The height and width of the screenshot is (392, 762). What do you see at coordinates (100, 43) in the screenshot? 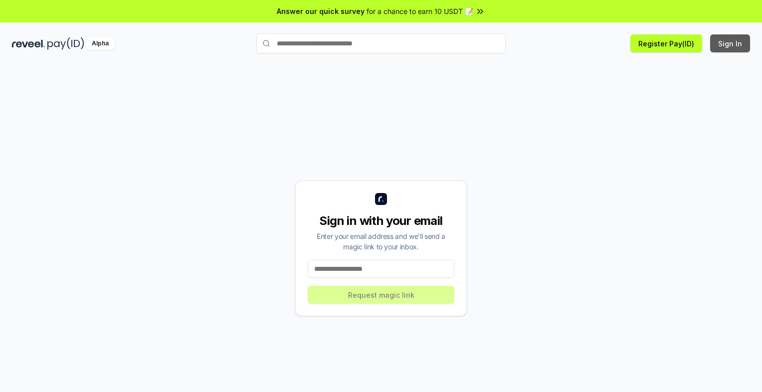
I see `div: Alpha` at bounding box center [100, 43].